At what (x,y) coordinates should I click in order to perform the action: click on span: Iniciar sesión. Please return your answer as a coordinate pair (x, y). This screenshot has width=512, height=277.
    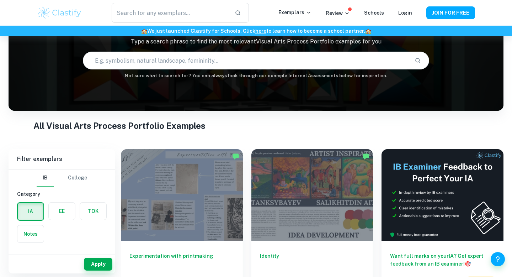
    Looking at the image, I should click on (17, 60).